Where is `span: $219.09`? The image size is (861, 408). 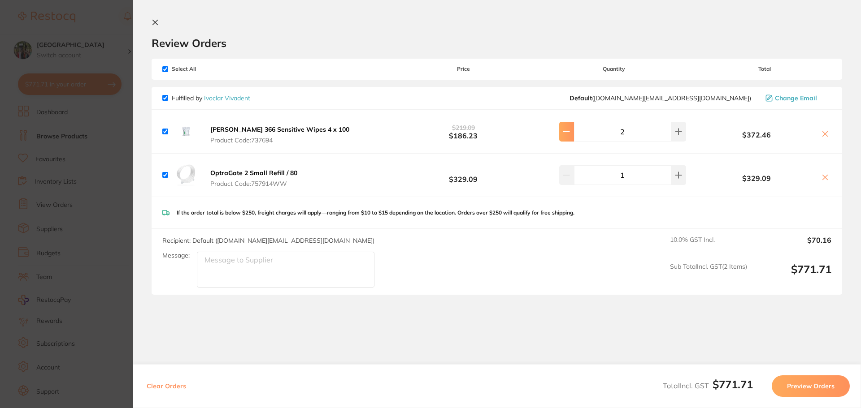
span: $219.09 is located at coordinates (463, 128).